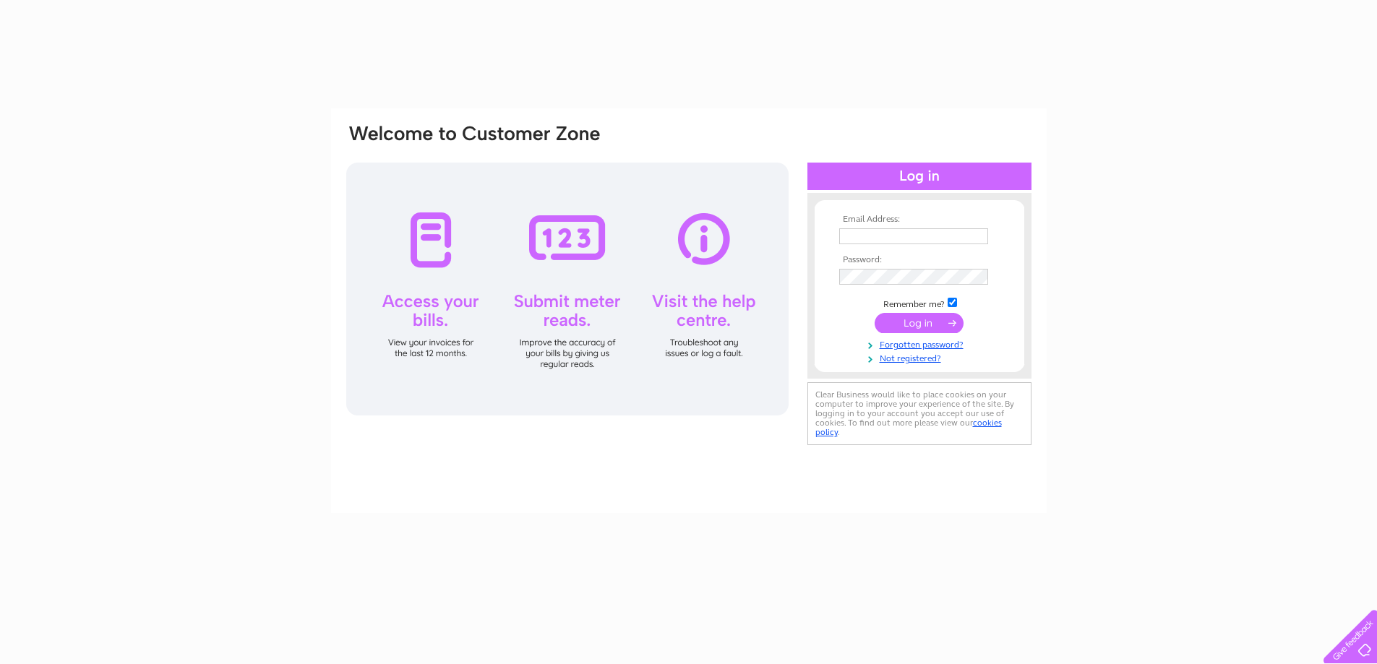 The width and height of the screenshot is (1377, 664). I want to click on div: Clear Business would like to place cookies on your computer to improve your experience of the sit..., so click(920, 414).